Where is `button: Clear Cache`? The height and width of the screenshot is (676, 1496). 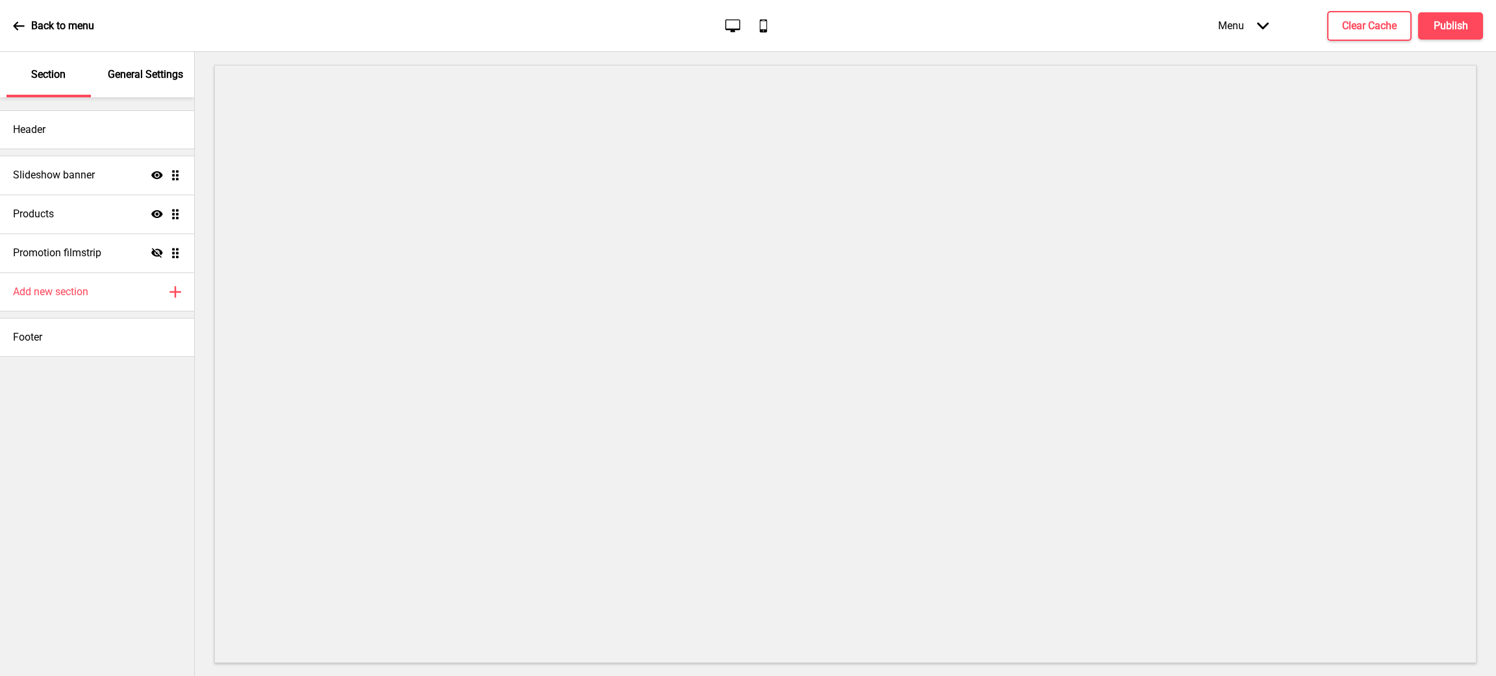
button: Clear Cache is located at coordinates (1369, 26).